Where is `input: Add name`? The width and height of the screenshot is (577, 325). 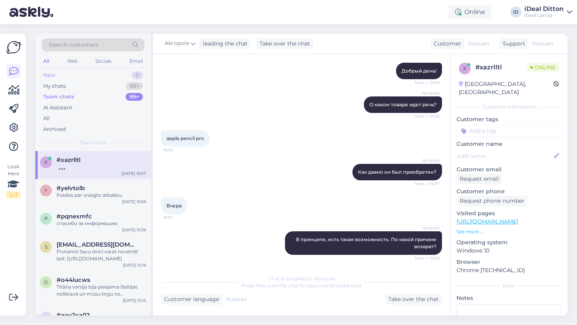
input: Add name is located at coordinates (504, 156).